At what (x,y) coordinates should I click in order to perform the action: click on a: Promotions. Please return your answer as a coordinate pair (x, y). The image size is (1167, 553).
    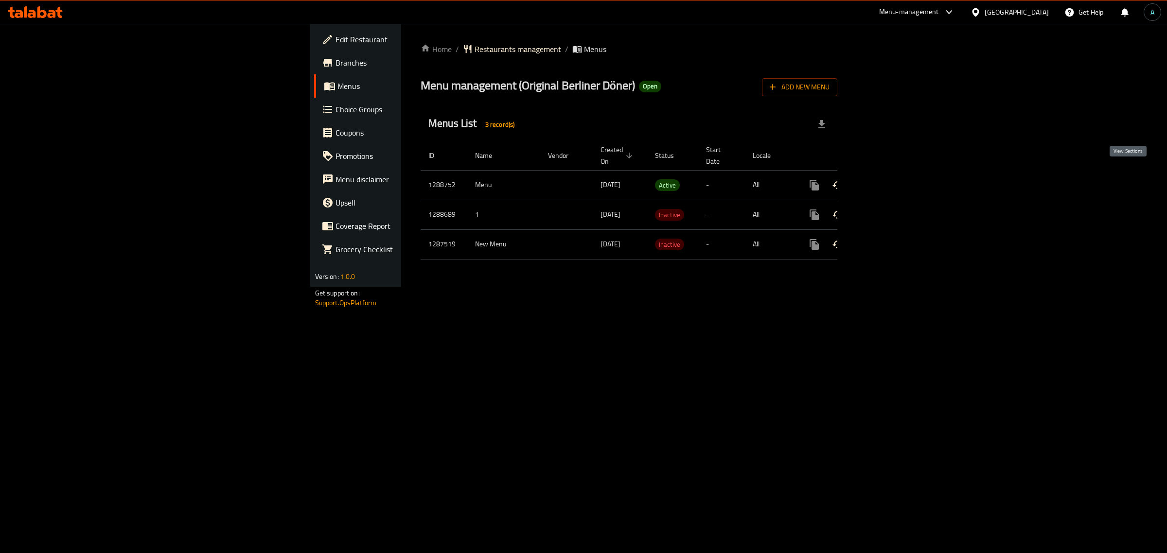
    Looking at the image, I should click on (409, 156).